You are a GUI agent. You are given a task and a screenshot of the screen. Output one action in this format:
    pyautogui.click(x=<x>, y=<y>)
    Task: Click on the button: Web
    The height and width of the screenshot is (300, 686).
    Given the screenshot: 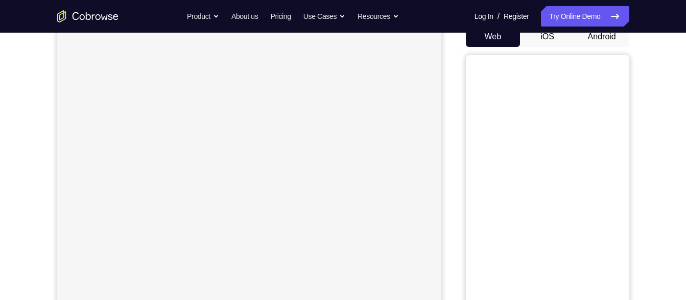 What is the action you would take?
    pyautogui.click(x=493, y=37)
    